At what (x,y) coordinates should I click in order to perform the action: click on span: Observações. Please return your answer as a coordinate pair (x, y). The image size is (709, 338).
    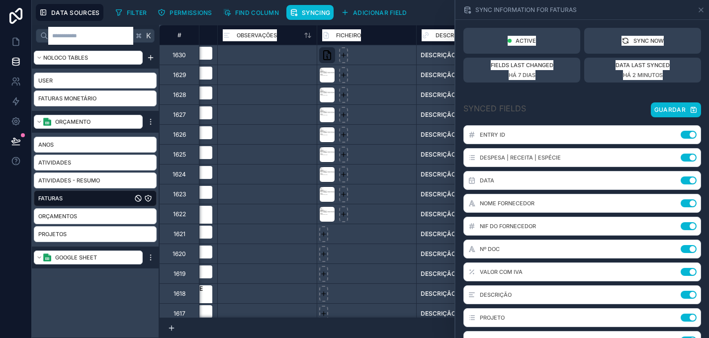
    Looking at the image, I should click on (256, 35).